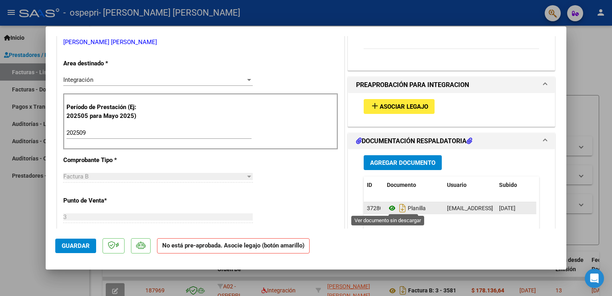  What do you see at coordinates (594, 278) in the screenshot?
I see `div: Open Intercom Messenger` at bounding box center [594, 278].